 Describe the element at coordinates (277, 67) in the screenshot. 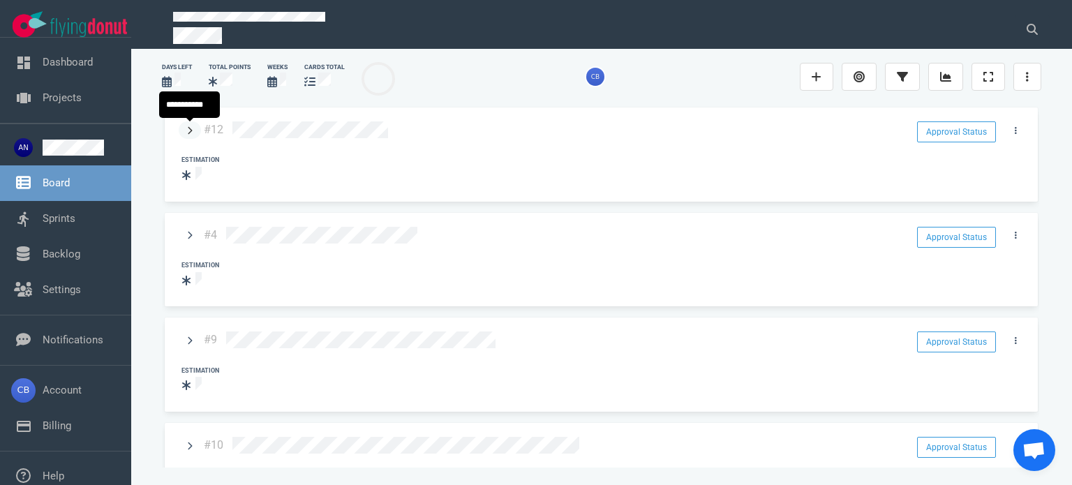

I see `div: Weeks` at that location.